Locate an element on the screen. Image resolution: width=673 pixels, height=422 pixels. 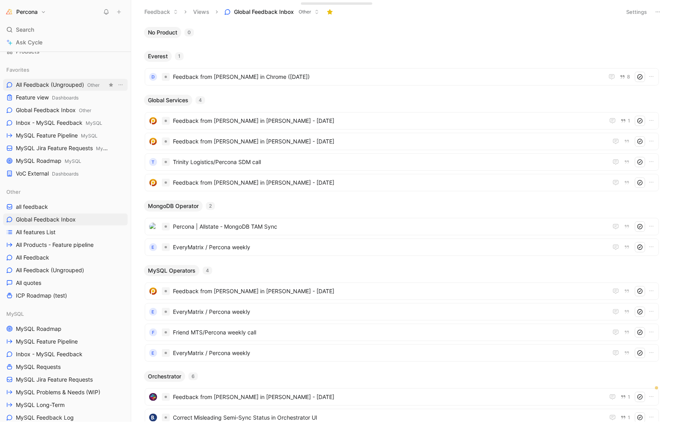
a: MySQL Problems & Needs (WIP) is located at coordinates (65, 392).